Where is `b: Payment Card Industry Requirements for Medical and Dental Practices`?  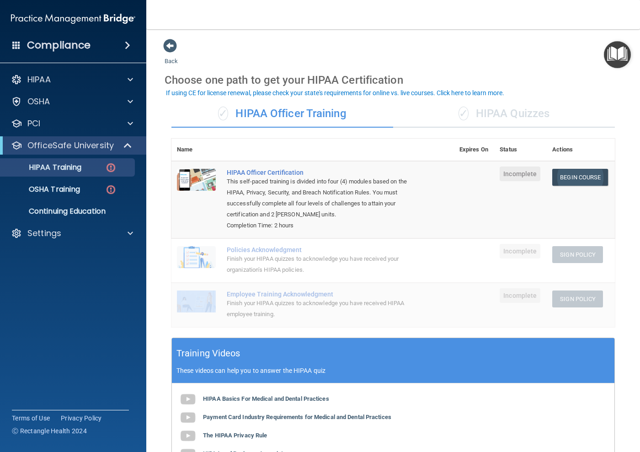
b: Payment Card Industry Requirements for Medical and Dental Practices is located at coordinates (297, 416).